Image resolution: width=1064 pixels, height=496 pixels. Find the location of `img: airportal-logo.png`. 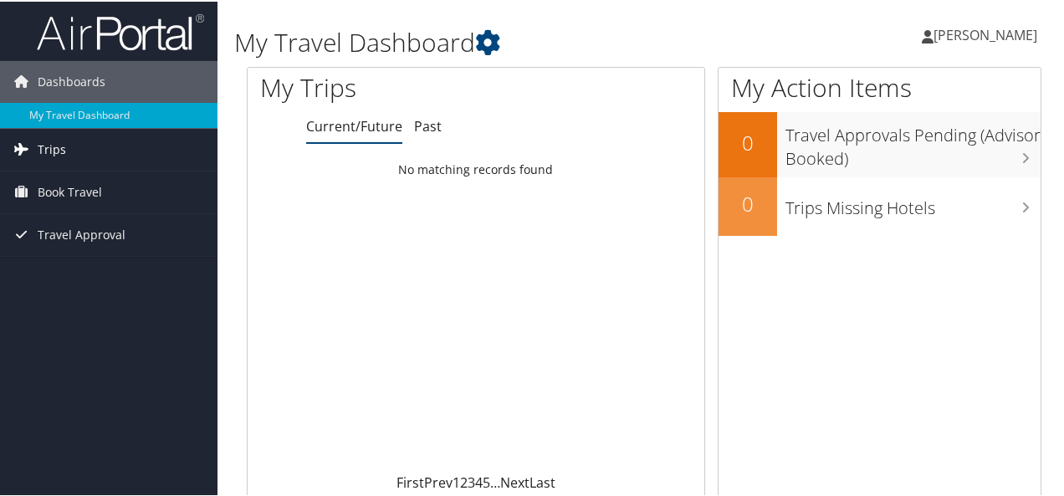

img: airportal-logo.png is located at coordinates (120, 30).